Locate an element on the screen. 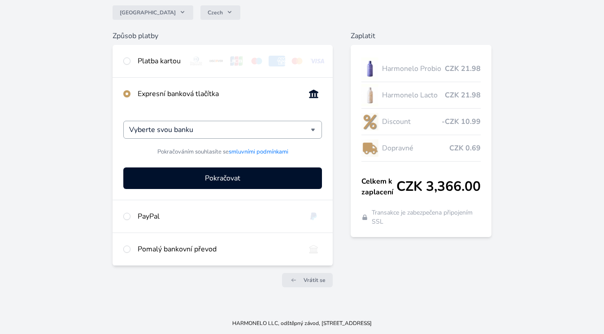 Image resolution: width=604 pixels, height=334 pixels. span: Harmonelo Lacto is located at coordinates (414, 95).